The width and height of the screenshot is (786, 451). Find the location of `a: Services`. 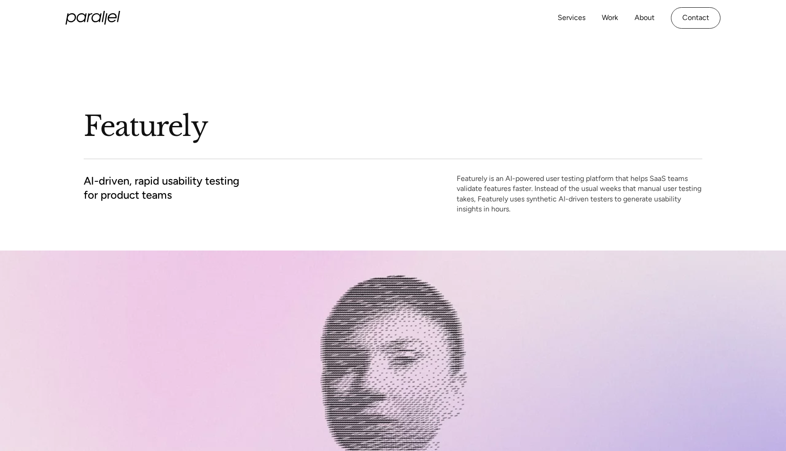

a: Services is located at coordinates (571, 18).